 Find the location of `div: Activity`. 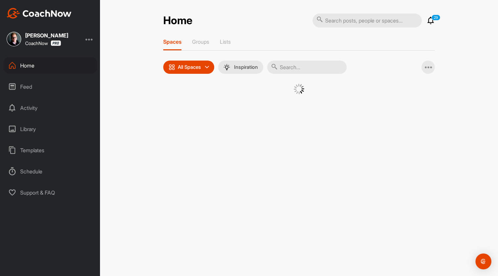

div: Activity is located at coordinates (50, 108).